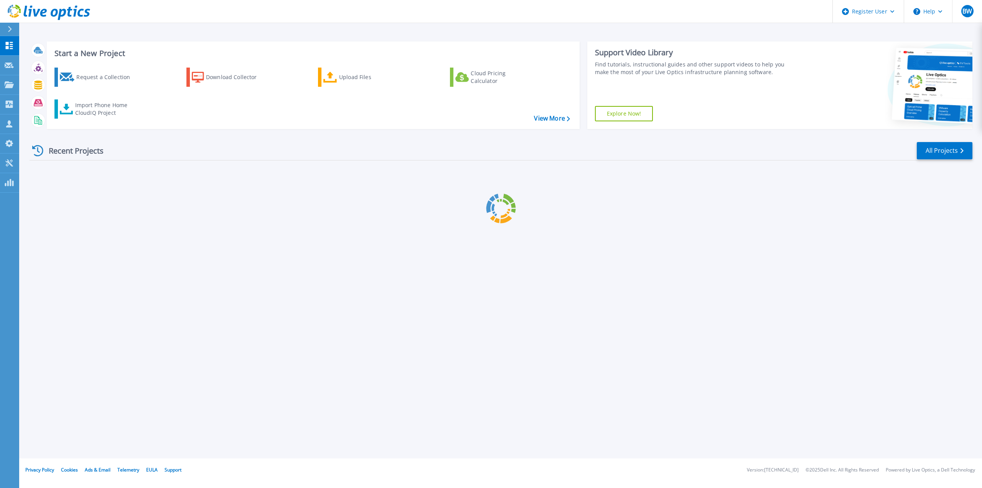 The height and width of the screenshot is (488, 982). I want to click on div: Recent Projects, so click(72, 150).